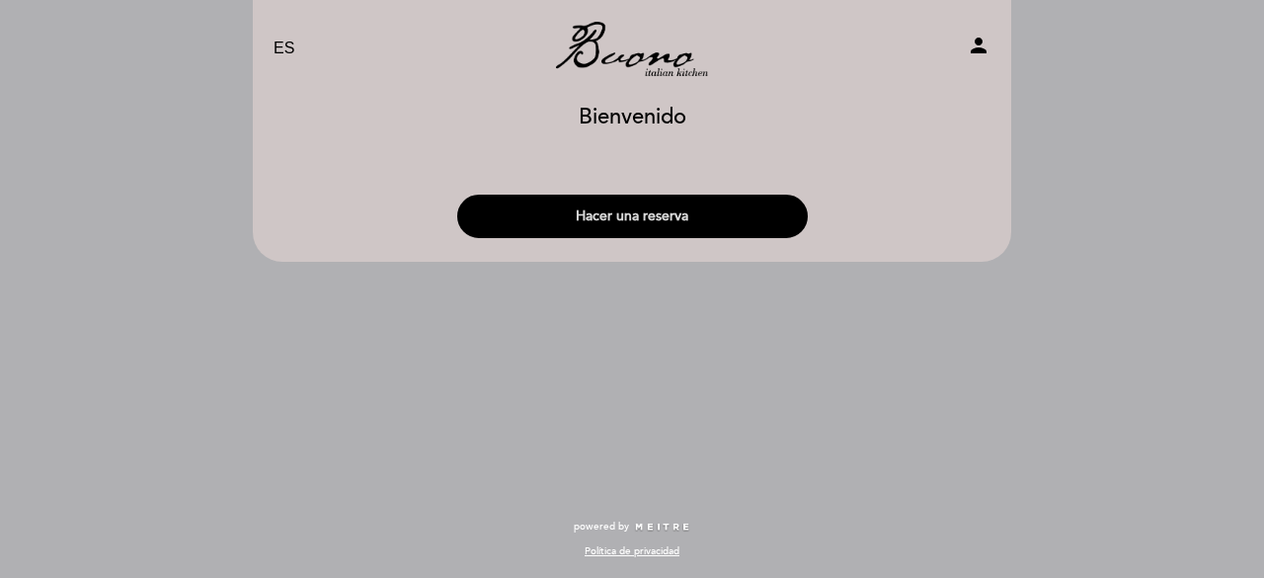 This screenshot has width=1264, height=578. Describe the element at coordinates (662, 527) in the screenshot. I see `img: MEITRE` at that location.